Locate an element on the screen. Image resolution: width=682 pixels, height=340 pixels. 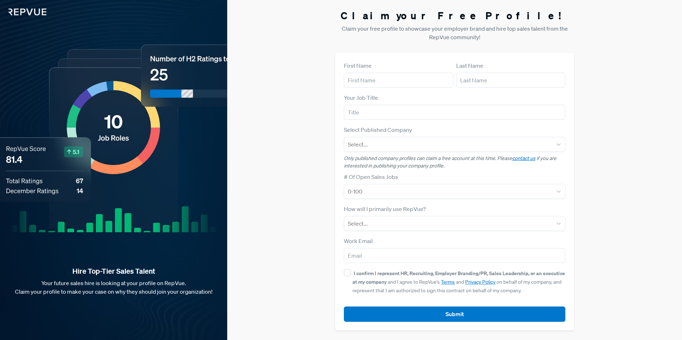
label: Select Published Company is located at coordinates (378, 130).